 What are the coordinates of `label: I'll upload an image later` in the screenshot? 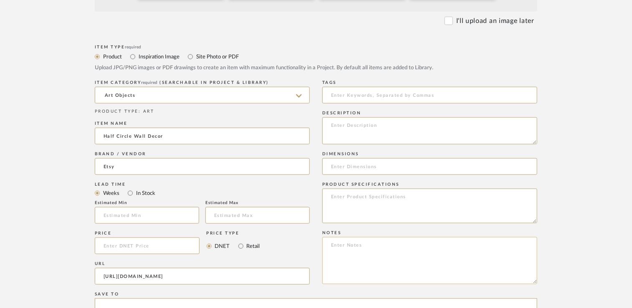 It's located at (495, 21).